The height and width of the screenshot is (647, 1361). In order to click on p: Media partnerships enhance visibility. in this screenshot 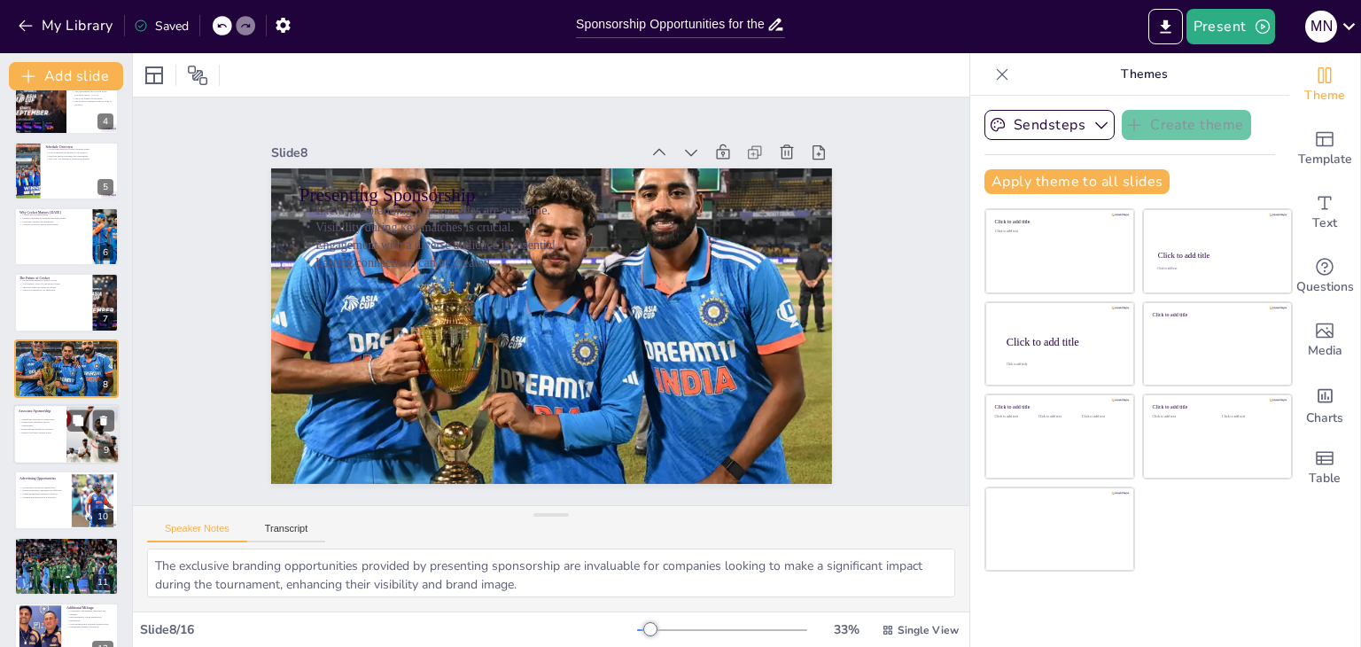, I will do `click(43, 493)`.